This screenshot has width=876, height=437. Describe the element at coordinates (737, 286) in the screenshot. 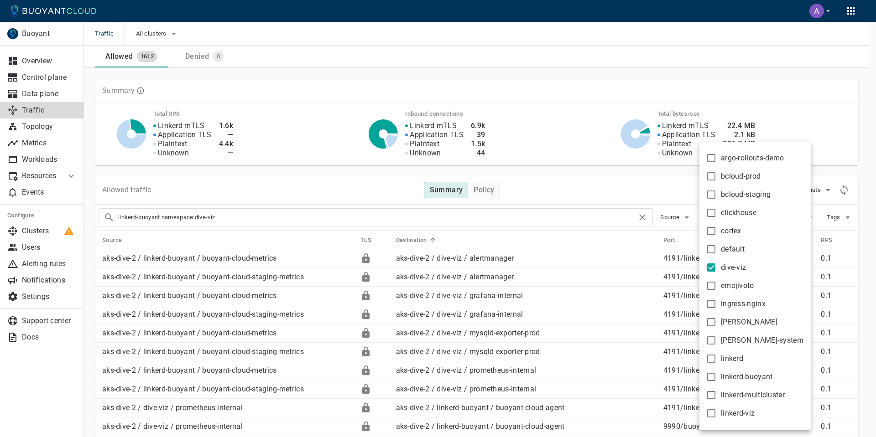

I see `span: emojivoto` at that location.